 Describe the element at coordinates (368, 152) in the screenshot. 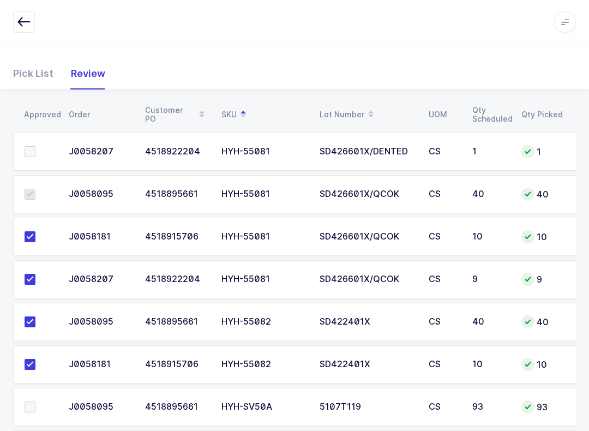

I see `div: SD426601X/DENTED` at that location.